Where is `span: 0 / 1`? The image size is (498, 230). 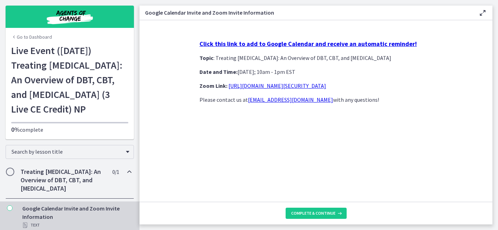
span: 0 / 1 is located at coordinates (116, 172).